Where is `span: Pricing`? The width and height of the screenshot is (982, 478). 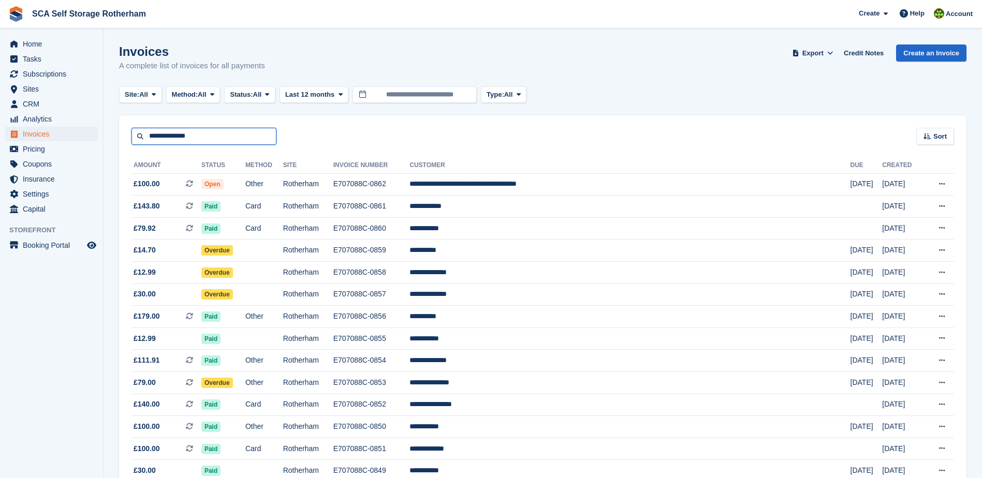 span: Pricing is located at coordinates (54, 149).